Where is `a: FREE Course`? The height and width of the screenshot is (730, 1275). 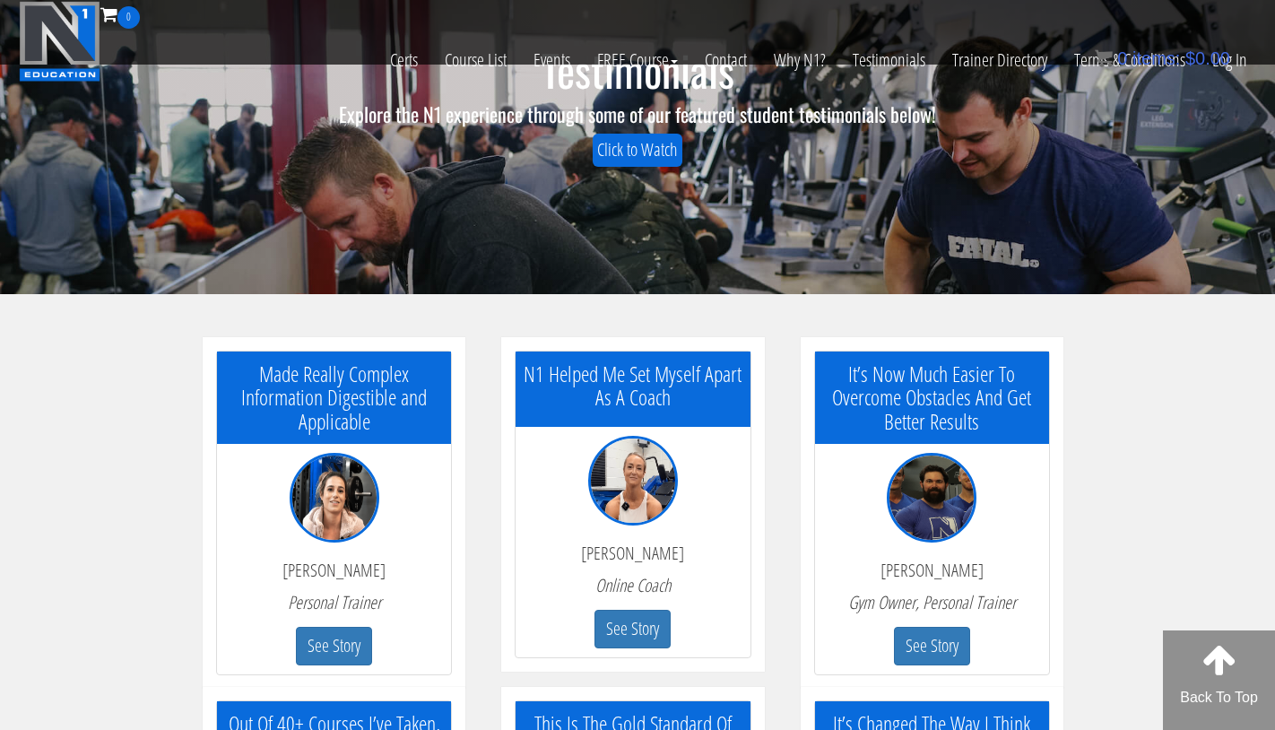
a: FREE Course is located at coordinates (637, 60).